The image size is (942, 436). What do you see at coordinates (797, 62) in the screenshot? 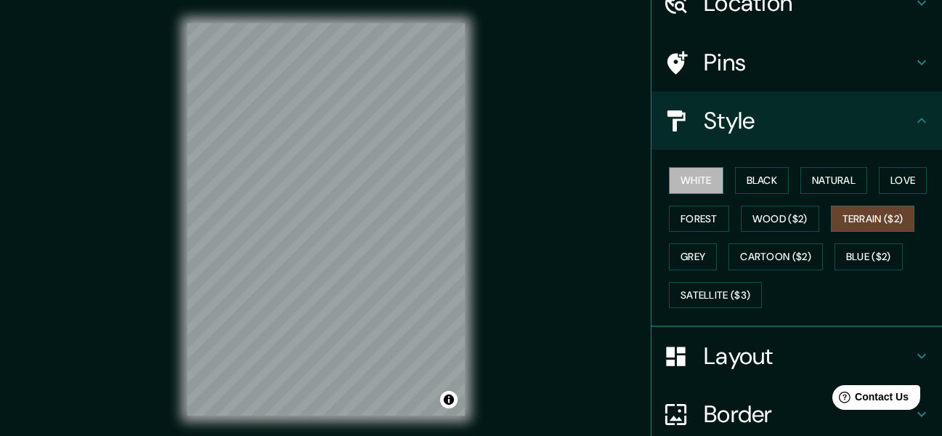
I see `div: Pins` at bounding box center [797, 62].